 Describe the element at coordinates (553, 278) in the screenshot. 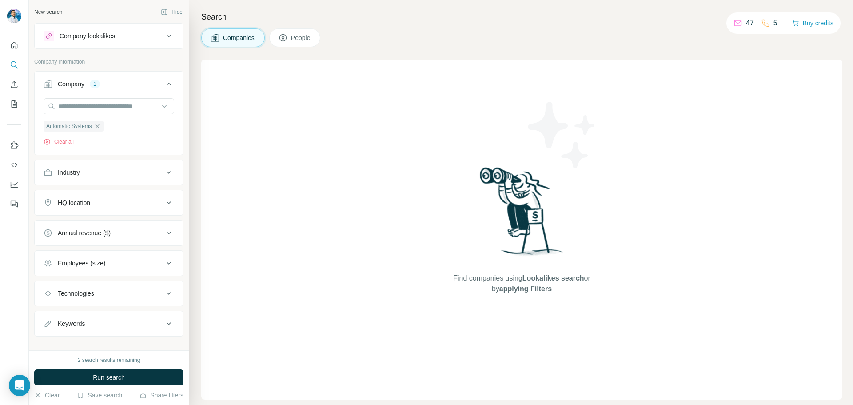

I see `span: Lookalikes search` at that location.